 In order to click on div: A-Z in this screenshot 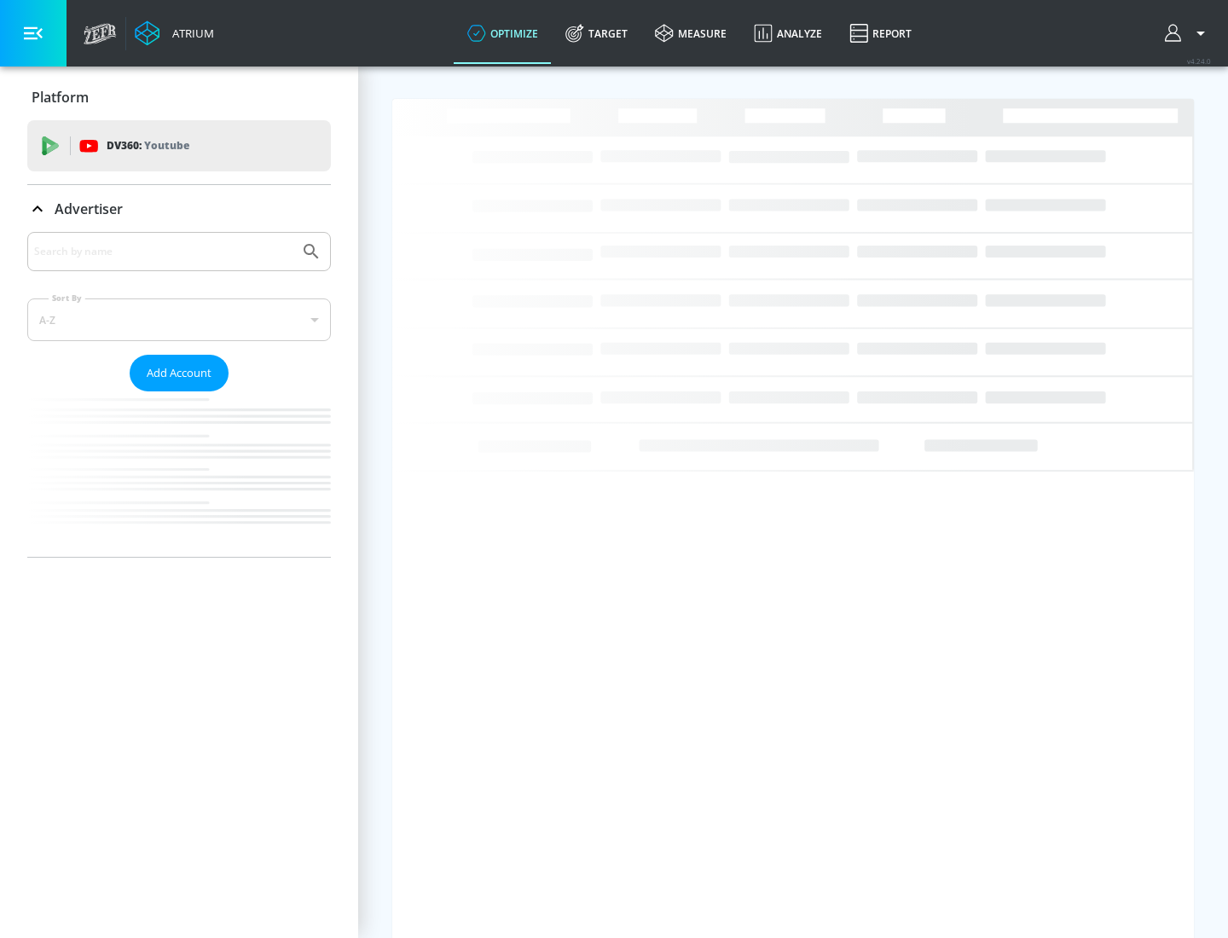, I will do `click(179, 320)`.